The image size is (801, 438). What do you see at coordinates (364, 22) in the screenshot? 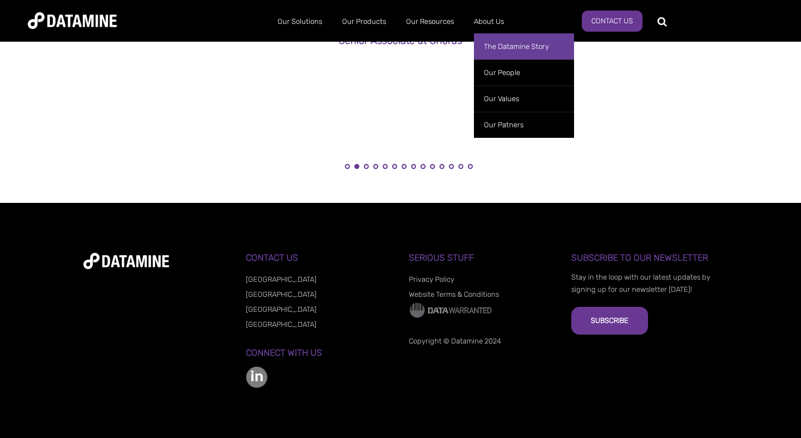
I see `a: Our Products` at bounding box center [364, 22].